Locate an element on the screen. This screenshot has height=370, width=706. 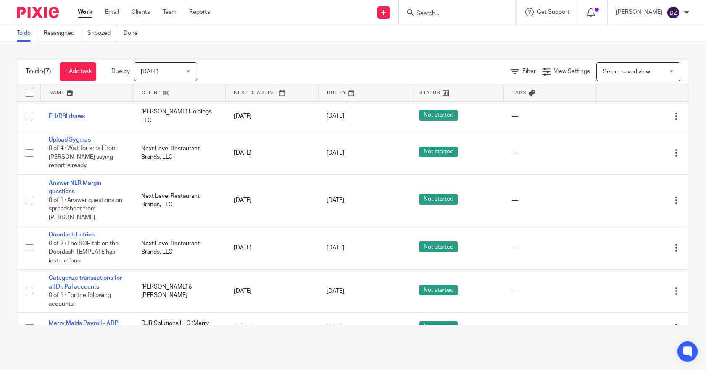
a: Snoozed is located at coordinates (102, 33).